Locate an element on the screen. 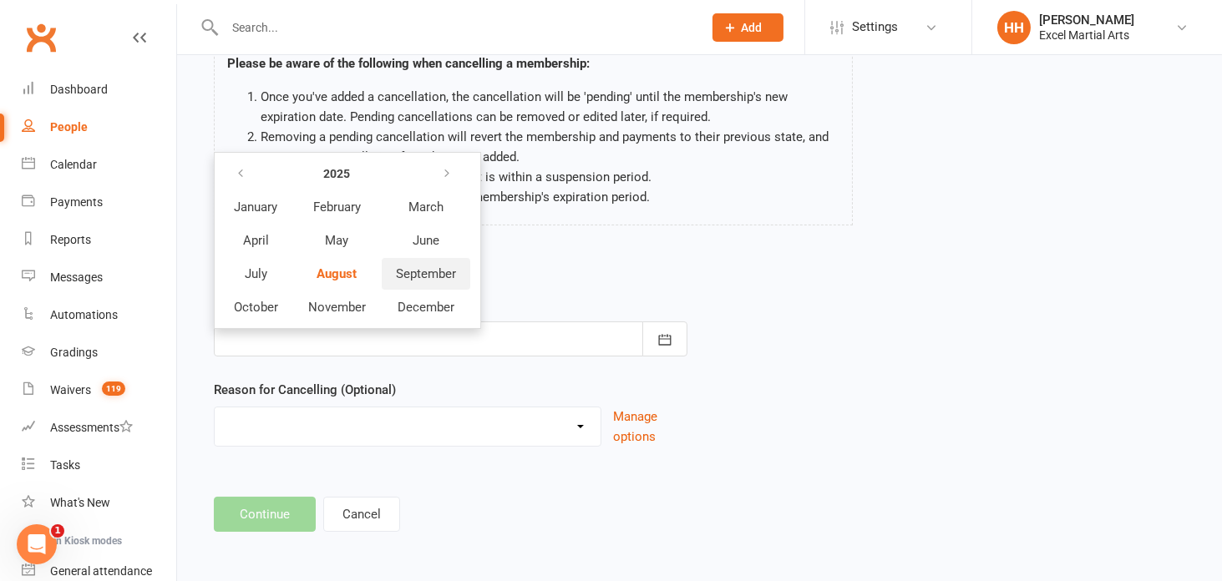  span: October is located at coordinates (256, 307).